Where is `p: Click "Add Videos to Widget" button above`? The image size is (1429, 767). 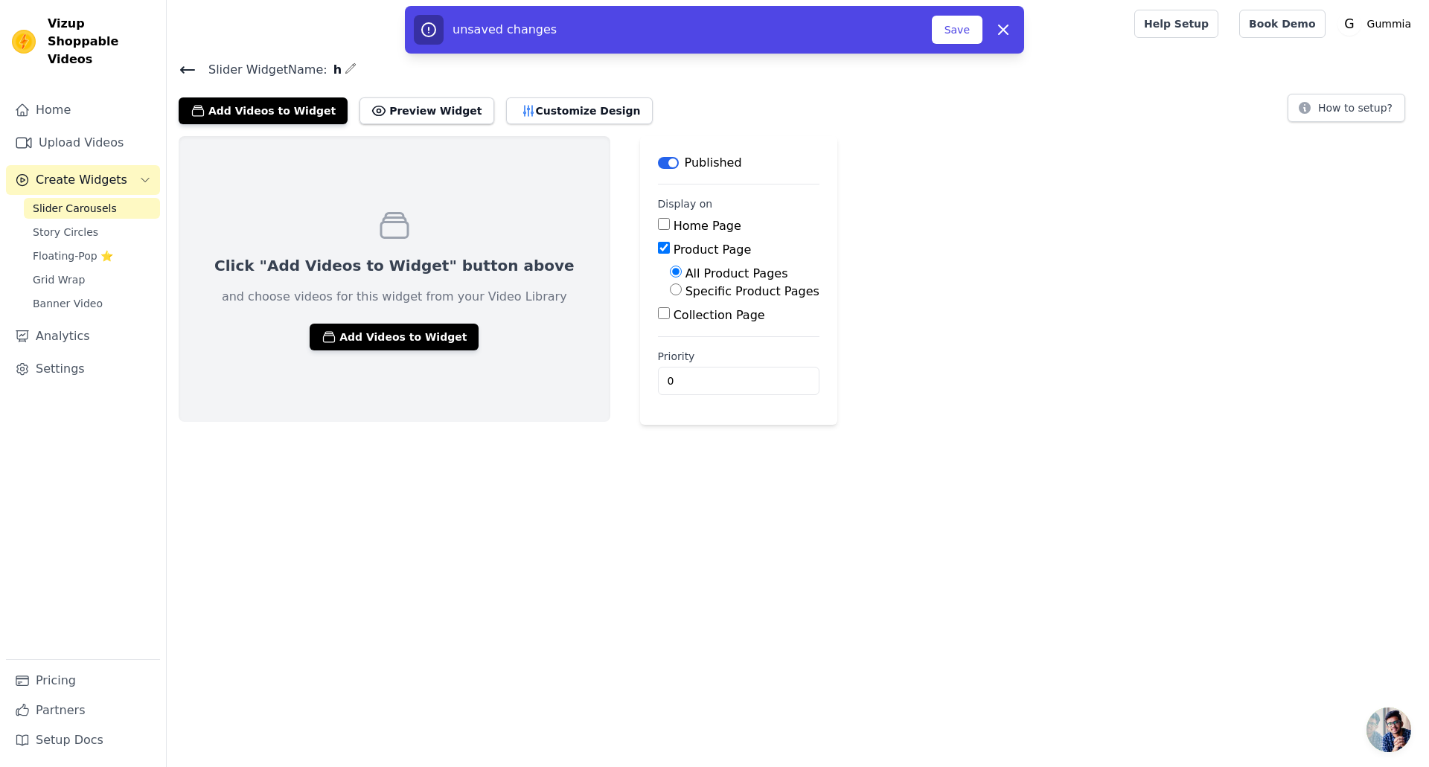
p: Click "Add Videos to Widget" button above is located at coordinates (395, 266).